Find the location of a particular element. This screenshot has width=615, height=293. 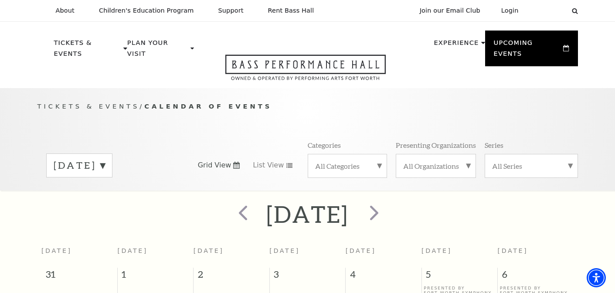

p: Tickets & Events is located at coordinates (88, 51).